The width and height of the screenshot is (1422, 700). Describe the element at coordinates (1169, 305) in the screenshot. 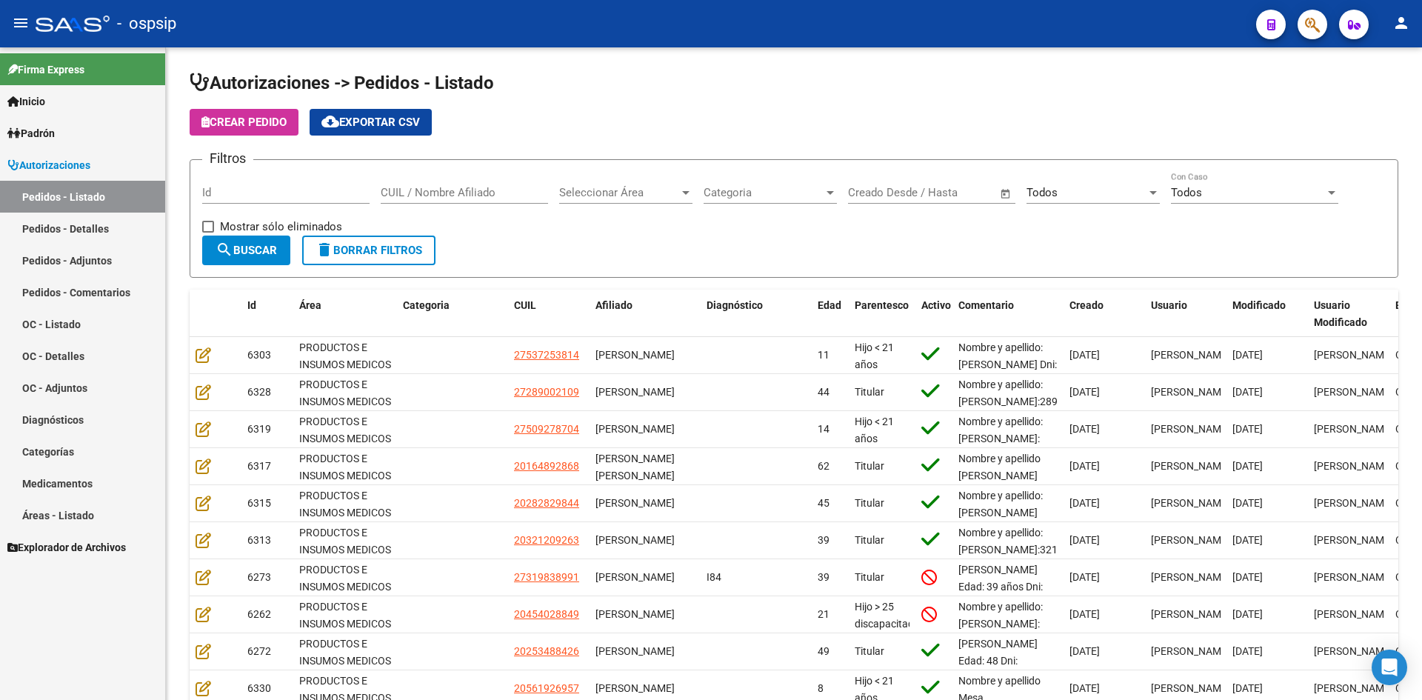

I see `span: Usuario` at that location.